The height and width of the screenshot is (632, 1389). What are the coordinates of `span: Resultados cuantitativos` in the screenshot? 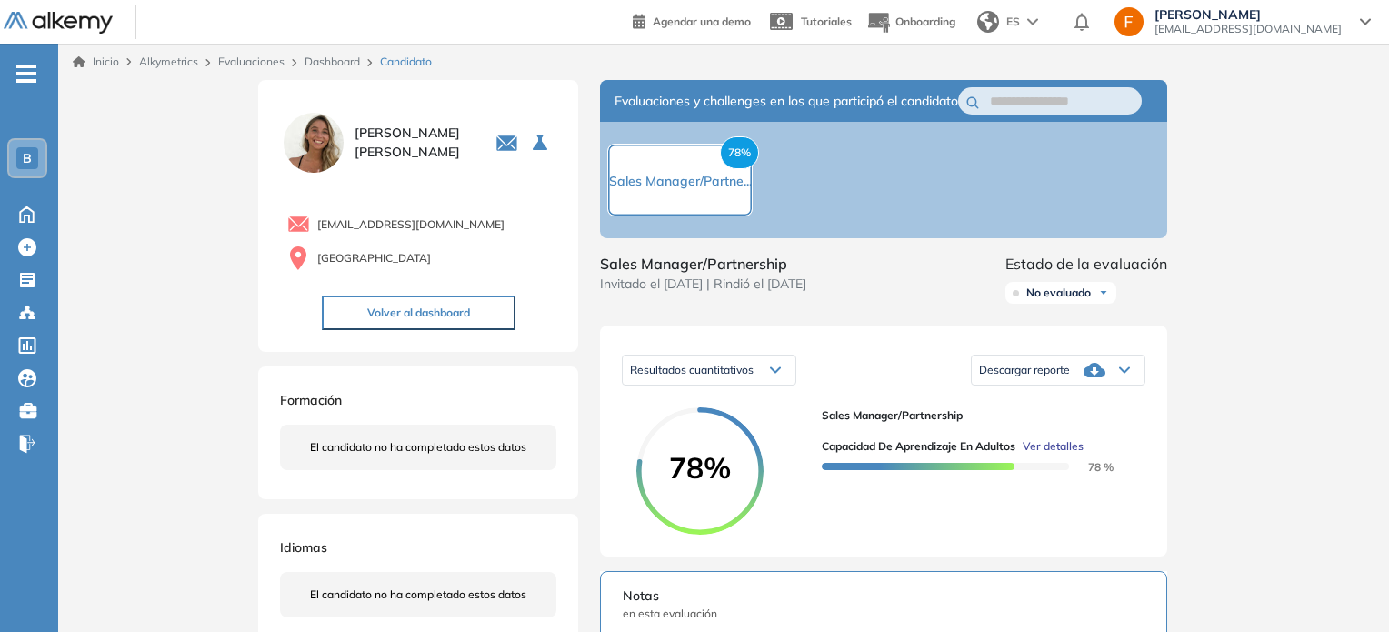 It's located at (692, 369).